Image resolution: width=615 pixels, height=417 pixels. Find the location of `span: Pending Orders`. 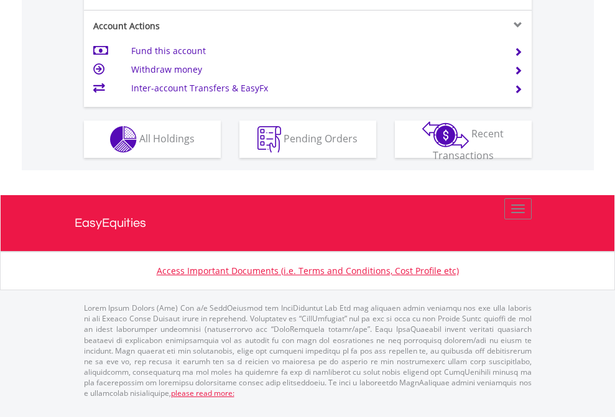

span: Pending Orders is located at coordinates (320, 138).